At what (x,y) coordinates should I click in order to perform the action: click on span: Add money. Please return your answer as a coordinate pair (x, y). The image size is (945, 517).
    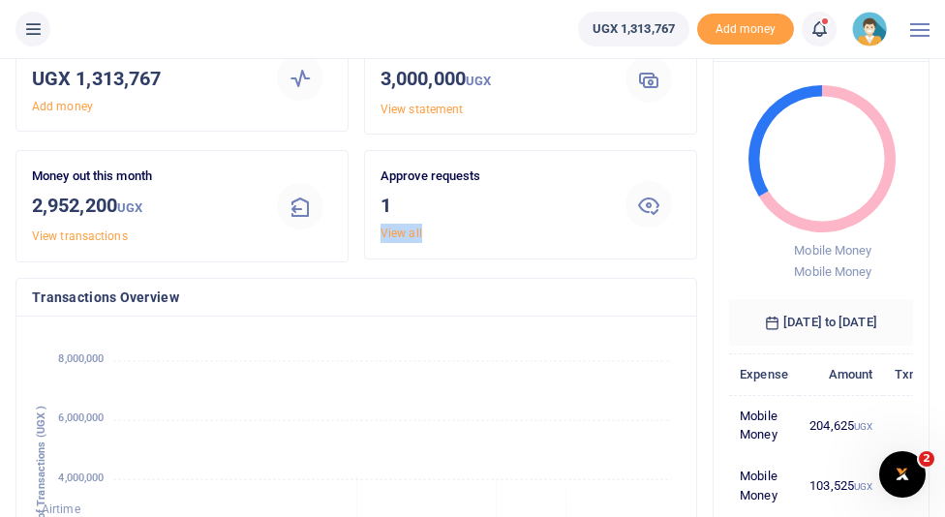
    Looking at the image, I should click on (745, 29).